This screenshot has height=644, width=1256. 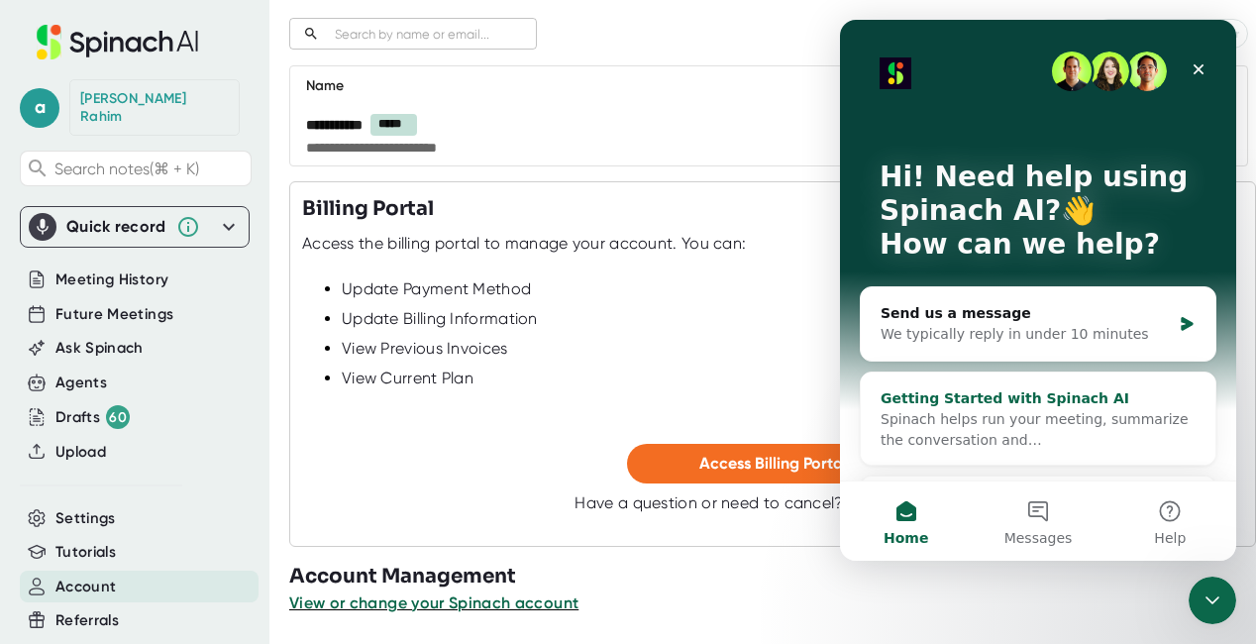 What do you see at coordinates (85, 586) in the screenshot?
I see `button: Account` at bounding box center [85, 586].